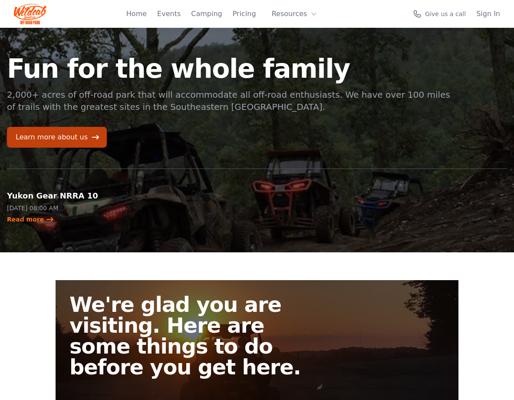 Image resolution: width=514 pixels, height=400 pixels. Describe the element at coordinates (488, 14) in the screenshot. I see `a: Sign In` at that location.